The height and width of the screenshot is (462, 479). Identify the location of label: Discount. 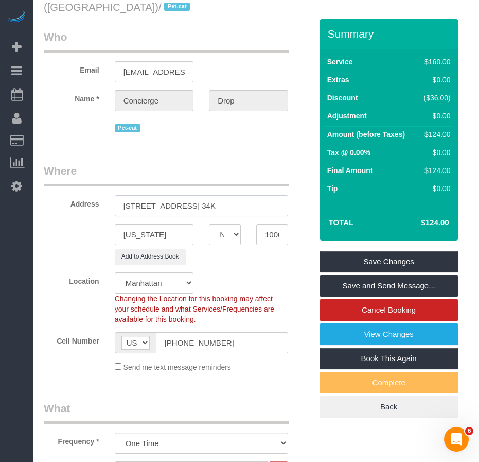
(343, 98).